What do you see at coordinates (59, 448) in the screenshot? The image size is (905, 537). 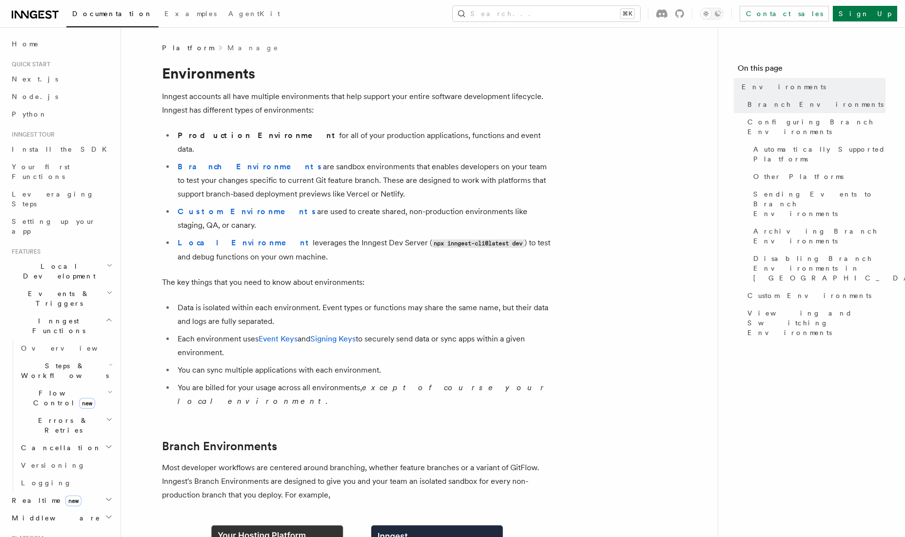 I see `span: Cancellation` at bounding box center [59, 448].